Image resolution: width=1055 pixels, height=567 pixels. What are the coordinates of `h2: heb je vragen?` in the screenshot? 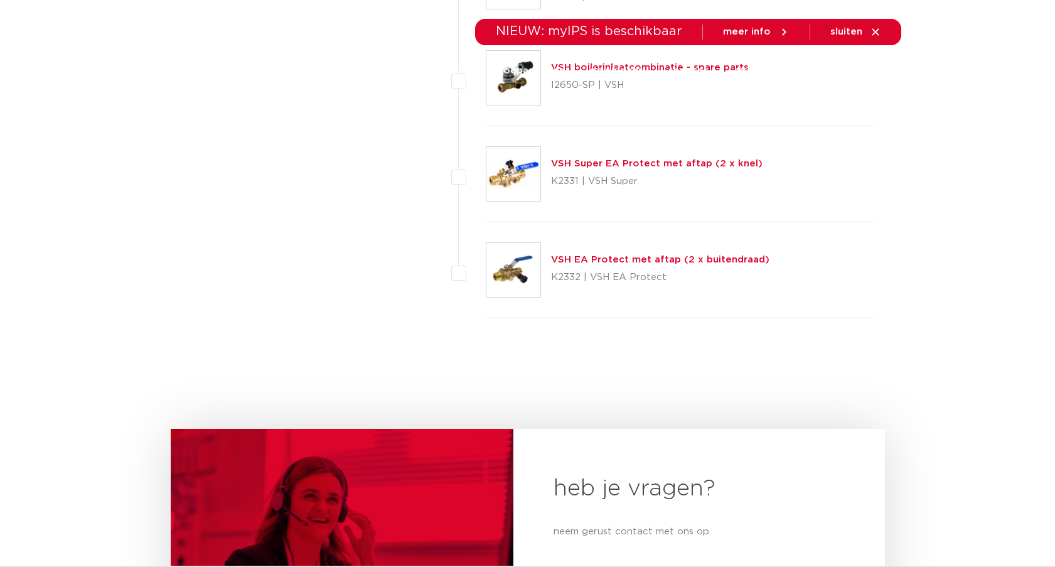 It's located at (699, 489).